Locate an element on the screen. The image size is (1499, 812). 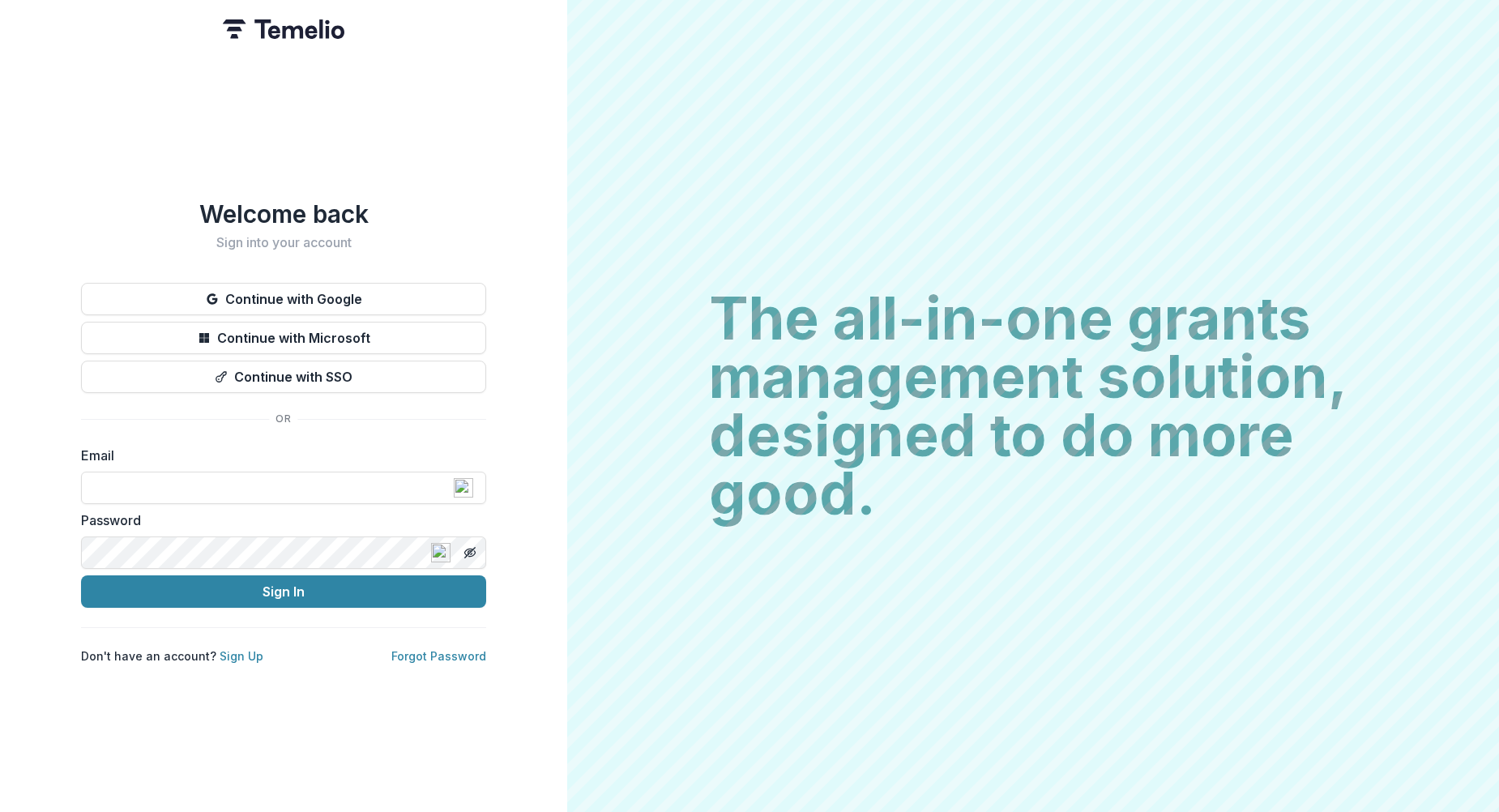
h1: Welcome back is located at coordinates (283, 214).